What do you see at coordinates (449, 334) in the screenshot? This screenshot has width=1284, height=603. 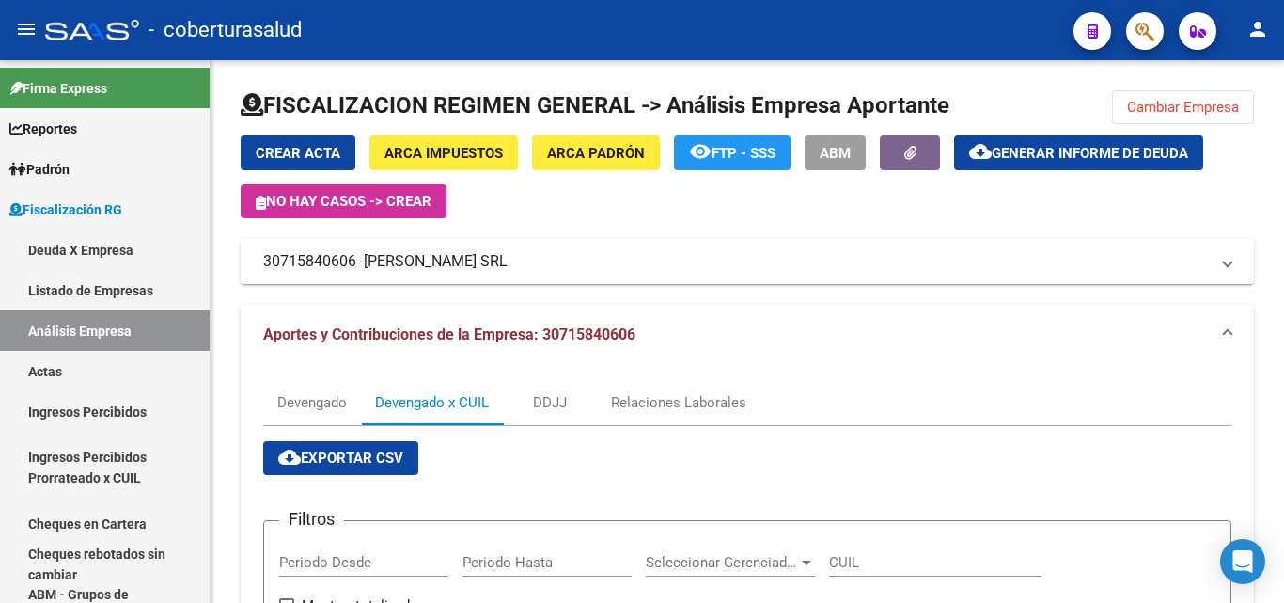 I see `span: Aportes y Contribuciones de la Empresa: 30715840606` at bounding box center [449, 334].